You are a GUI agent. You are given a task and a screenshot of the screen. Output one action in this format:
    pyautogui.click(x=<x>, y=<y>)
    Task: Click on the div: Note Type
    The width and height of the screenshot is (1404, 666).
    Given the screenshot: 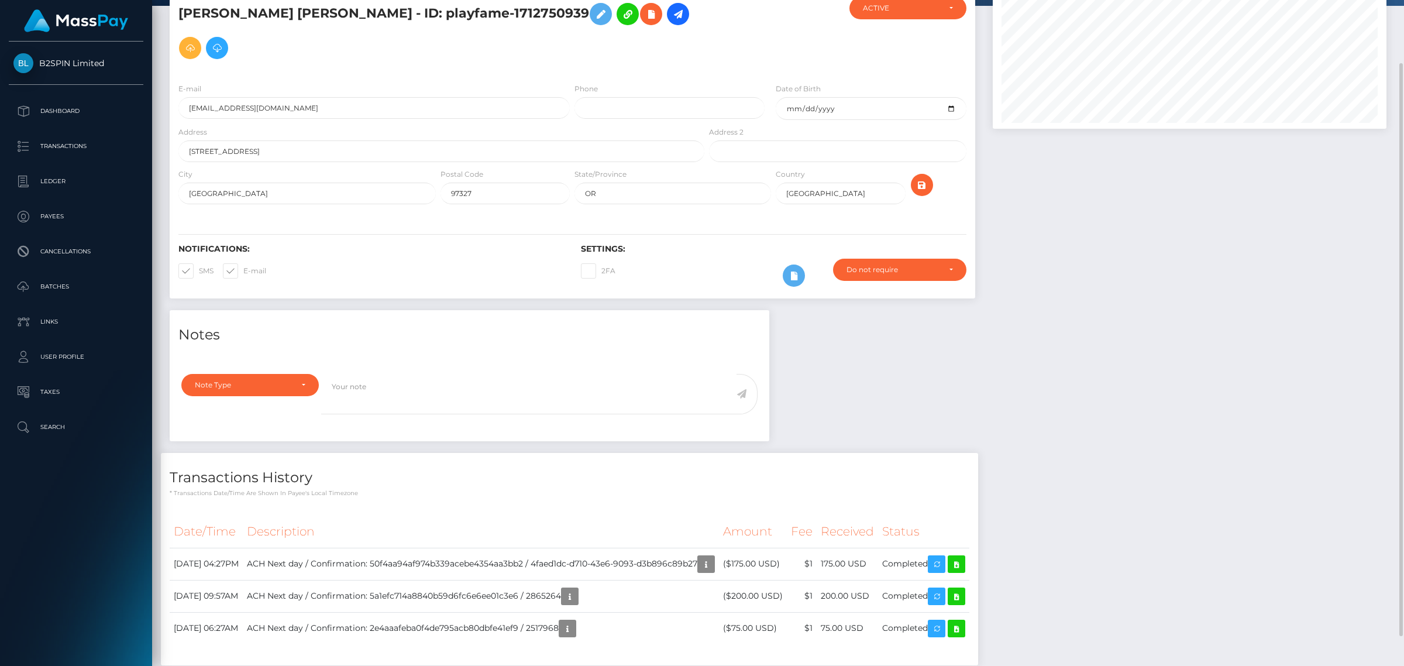 What is the action you would take?
    pyautogui.click(x=243, y=385)
    